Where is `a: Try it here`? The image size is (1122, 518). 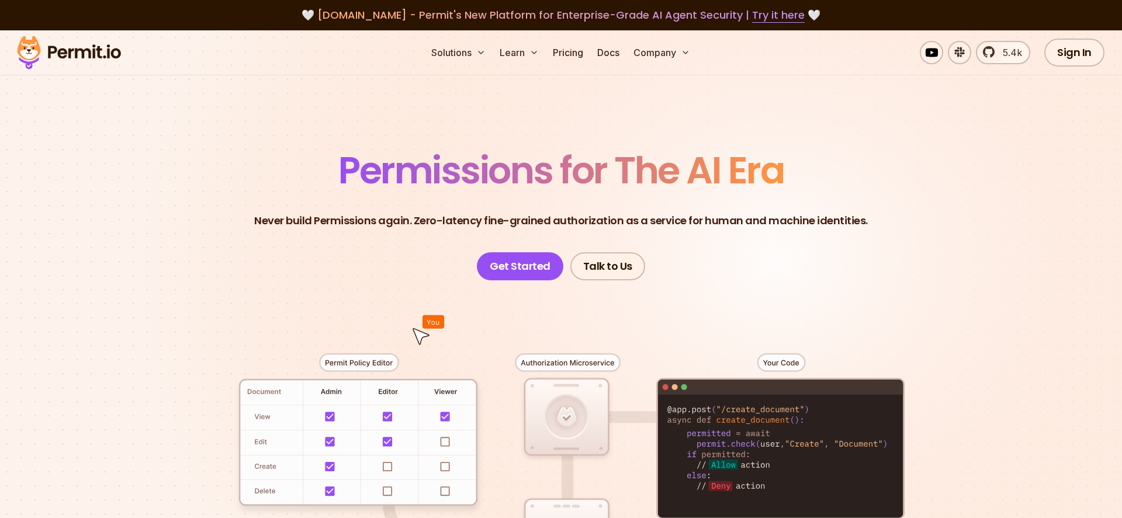
a: Try it here is located at coordinates (779, 15).